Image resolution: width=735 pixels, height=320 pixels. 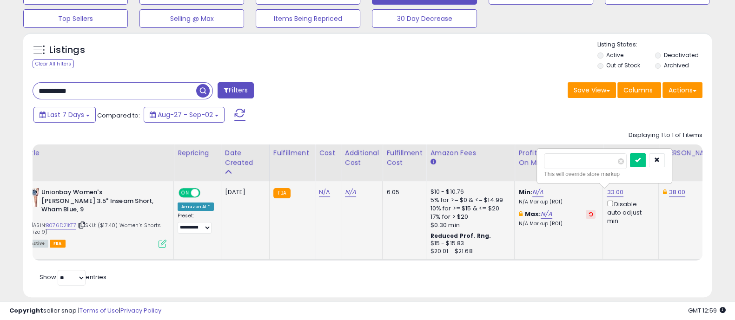 I want to click on div: Fulfillment, so click(x=292, y=153).